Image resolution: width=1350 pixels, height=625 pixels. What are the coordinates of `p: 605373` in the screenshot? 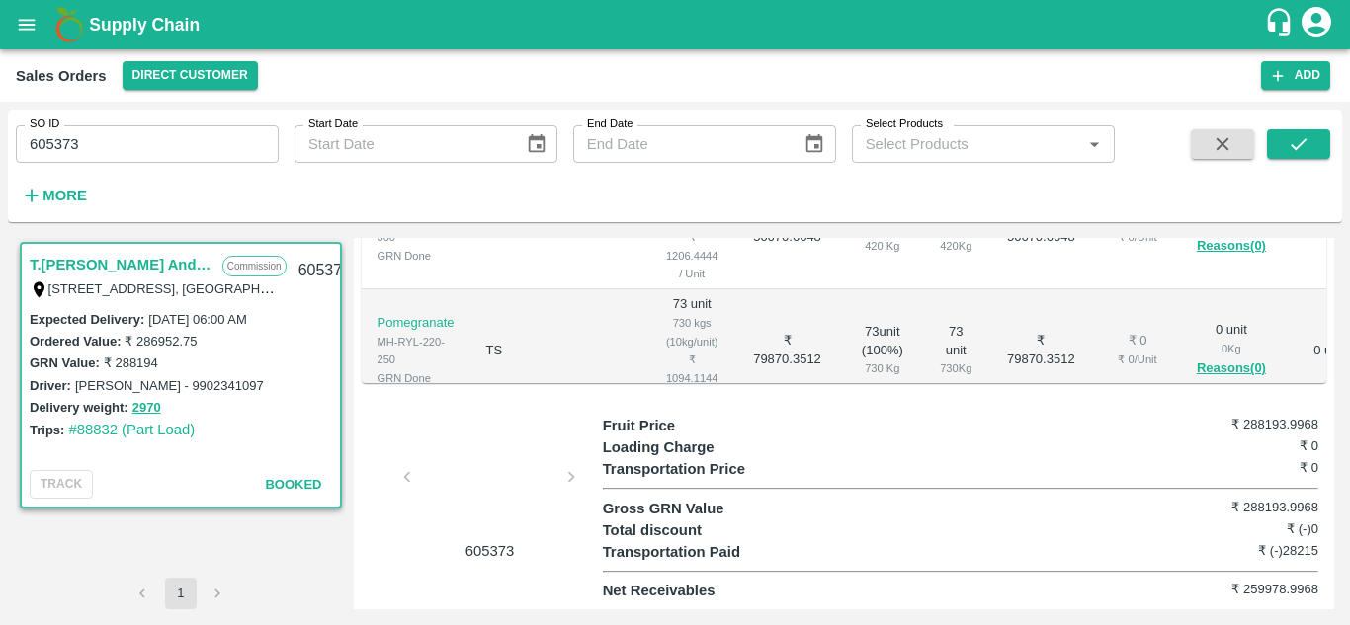 It's located at (490, 551).